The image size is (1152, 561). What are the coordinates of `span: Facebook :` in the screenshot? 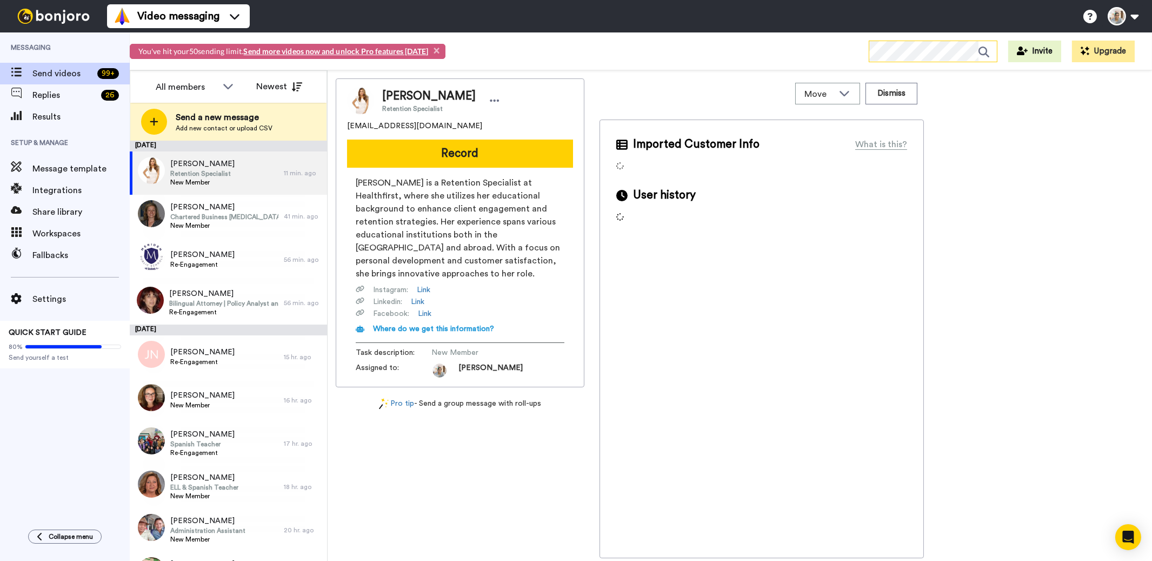 It's located at (391, 314).